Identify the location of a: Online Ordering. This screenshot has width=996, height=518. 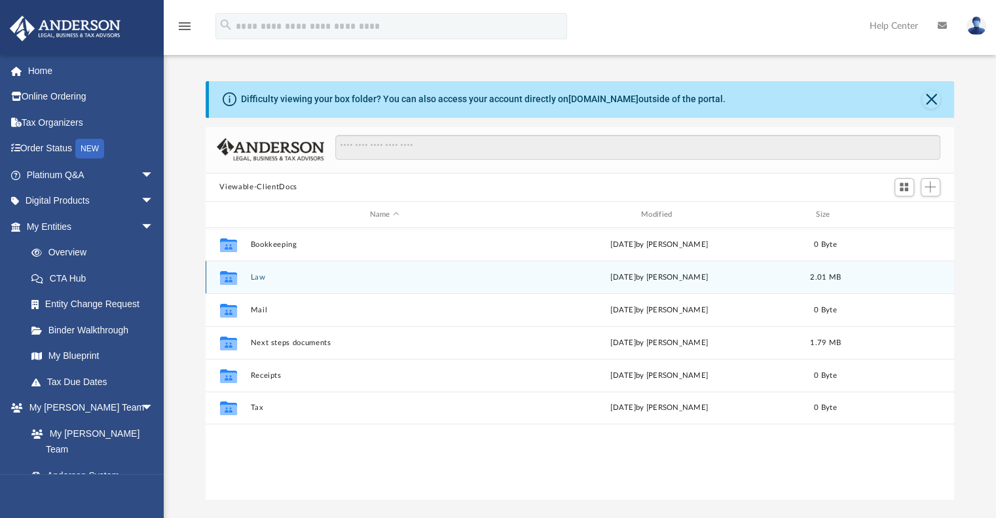
(91, 97).